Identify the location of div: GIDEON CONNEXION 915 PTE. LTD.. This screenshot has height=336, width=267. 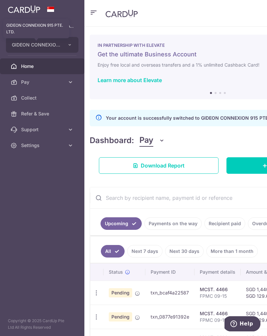
(36, 29).